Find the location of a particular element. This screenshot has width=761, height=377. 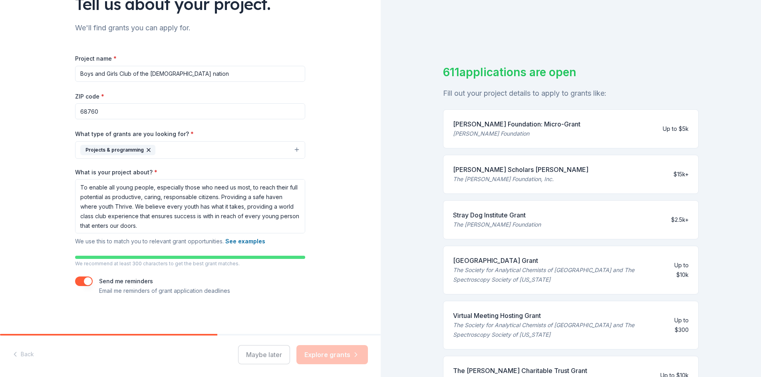

div: Up to $300 is located at coordinates (677, 326).